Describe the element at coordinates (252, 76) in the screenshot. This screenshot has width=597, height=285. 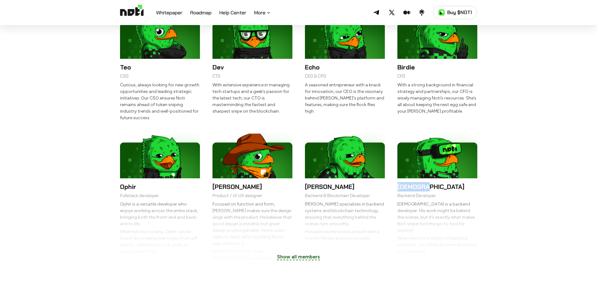
I see `p: CTO` at that location.